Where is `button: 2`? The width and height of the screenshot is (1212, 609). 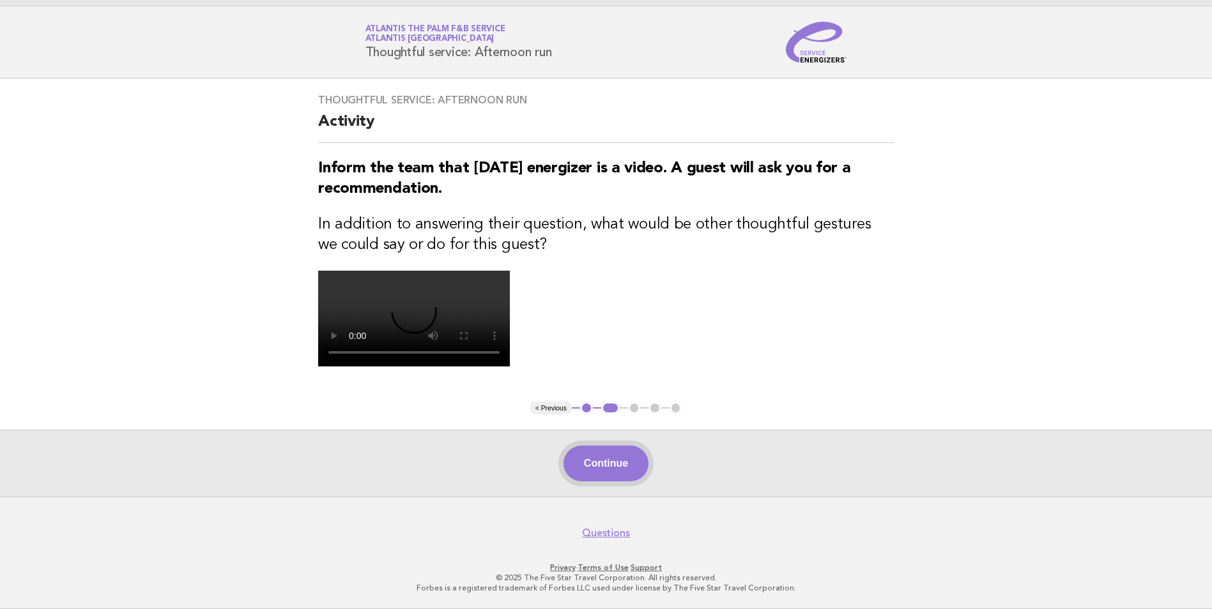
button: 2 is located at coordinates (610, 408).